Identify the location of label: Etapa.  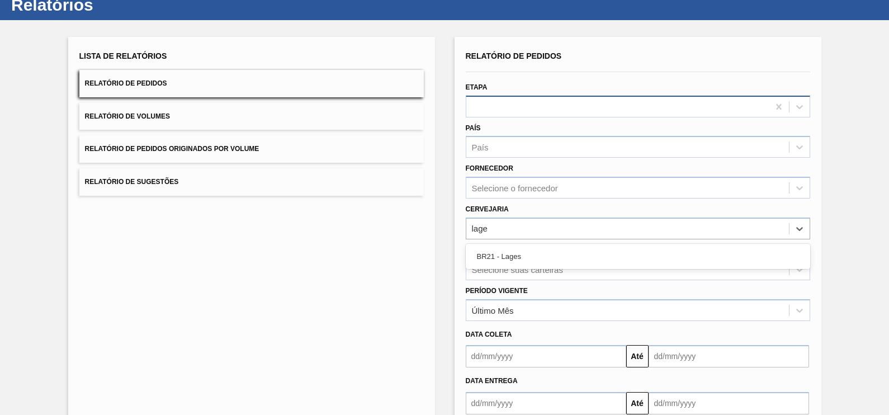
(477, 87).